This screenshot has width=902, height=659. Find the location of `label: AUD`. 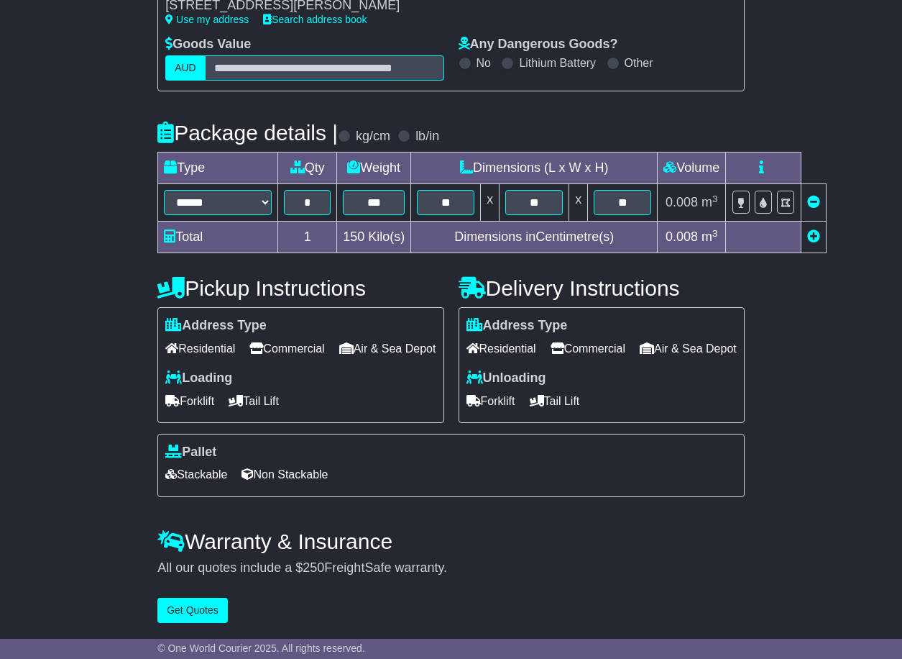

label: AUD is located at coordinates (185, 68).